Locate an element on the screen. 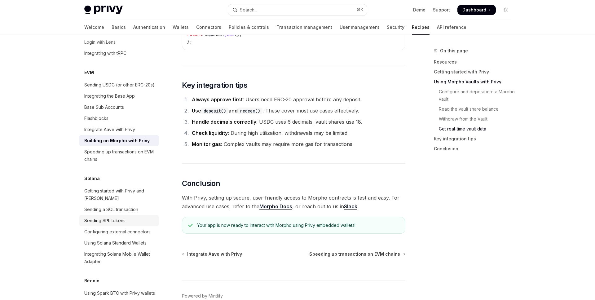 The image size is (595, 300). strong: Monitor gas is located at coordinates (206, 144).